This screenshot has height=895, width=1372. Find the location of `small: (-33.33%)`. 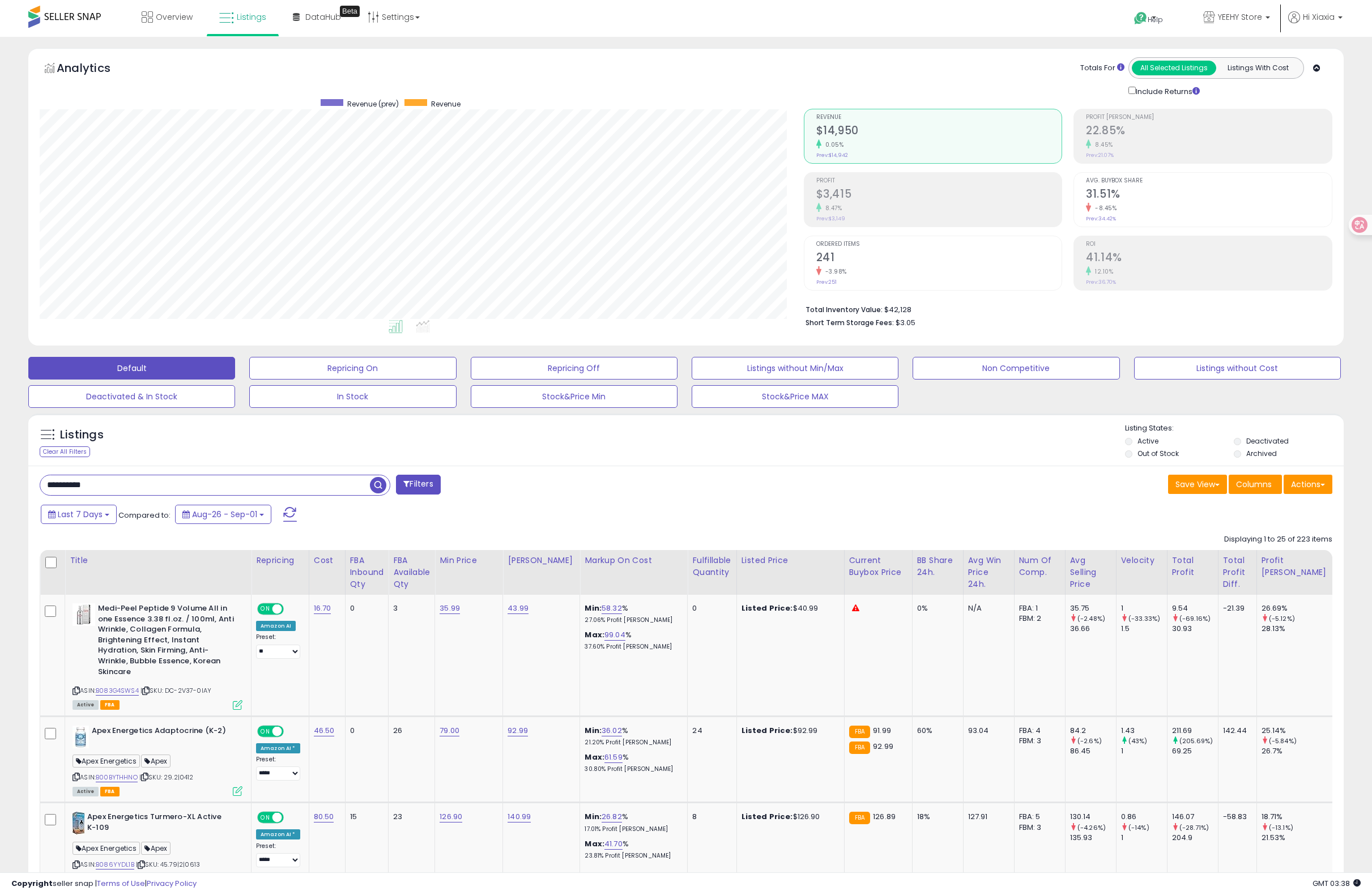

small: (-33.33%) is located at coordinates (1144, 619).